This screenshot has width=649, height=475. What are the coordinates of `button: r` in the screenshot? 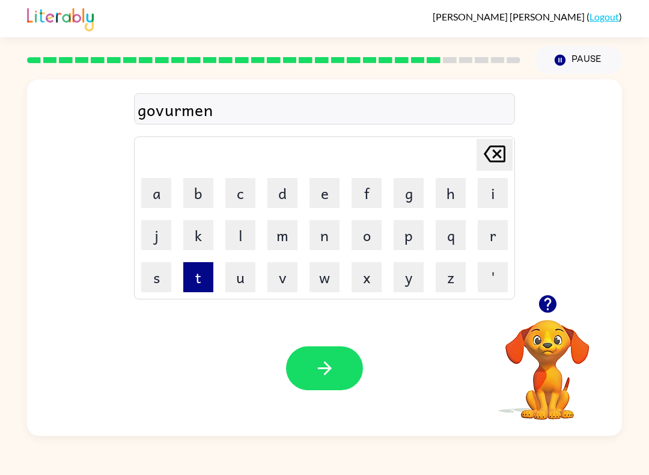 It's located at (493, 235).